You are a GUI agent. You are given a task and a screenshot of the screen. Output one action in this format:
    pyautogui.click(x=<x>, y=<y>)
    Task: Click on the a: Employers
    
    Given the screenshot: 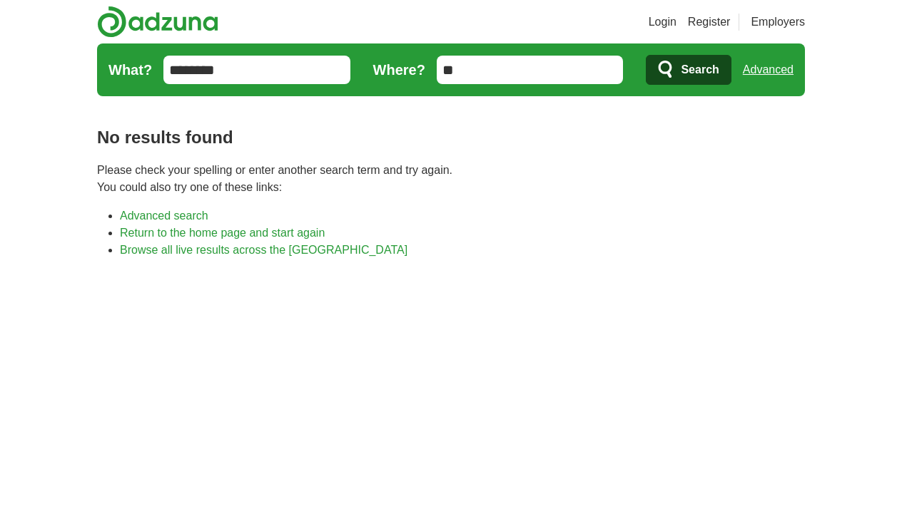 What is the action you would take?
    pyautogui.click(x=777, y=22)
    